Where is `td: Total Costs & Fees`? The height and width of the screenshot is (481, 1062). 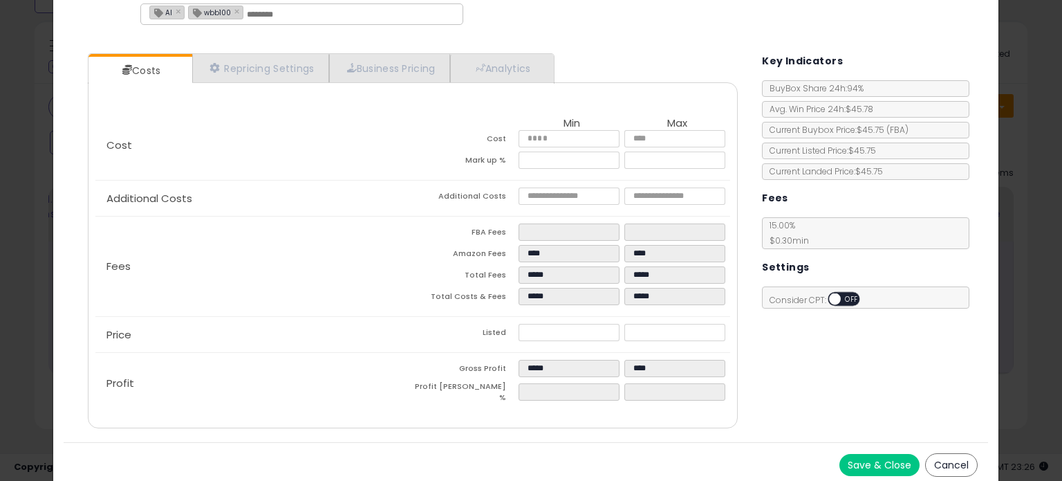
td: Total Costs & Fees is located at coordinates (465, 298).